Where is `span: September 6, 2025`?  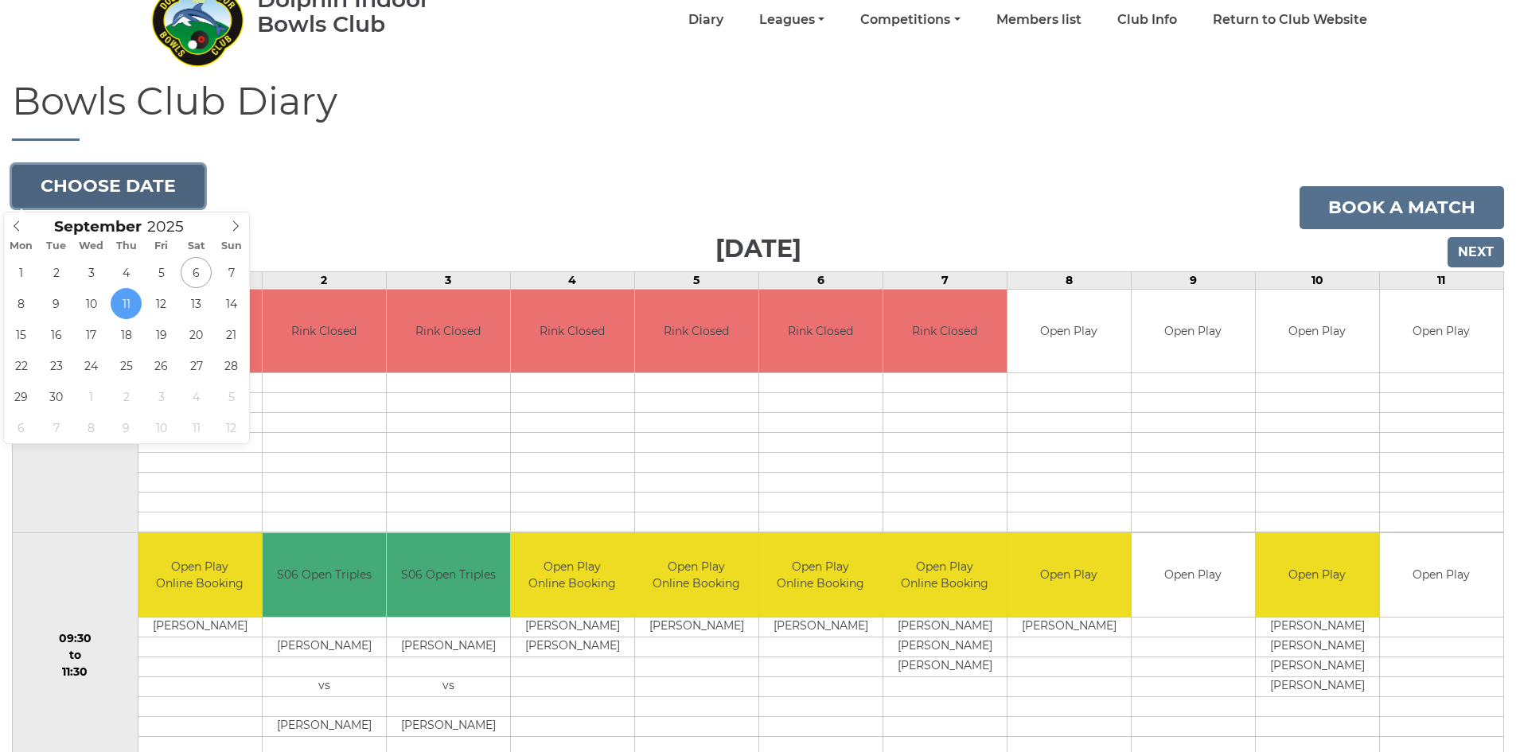 span: September 6, 2025 is located at coordinates (196, 272).